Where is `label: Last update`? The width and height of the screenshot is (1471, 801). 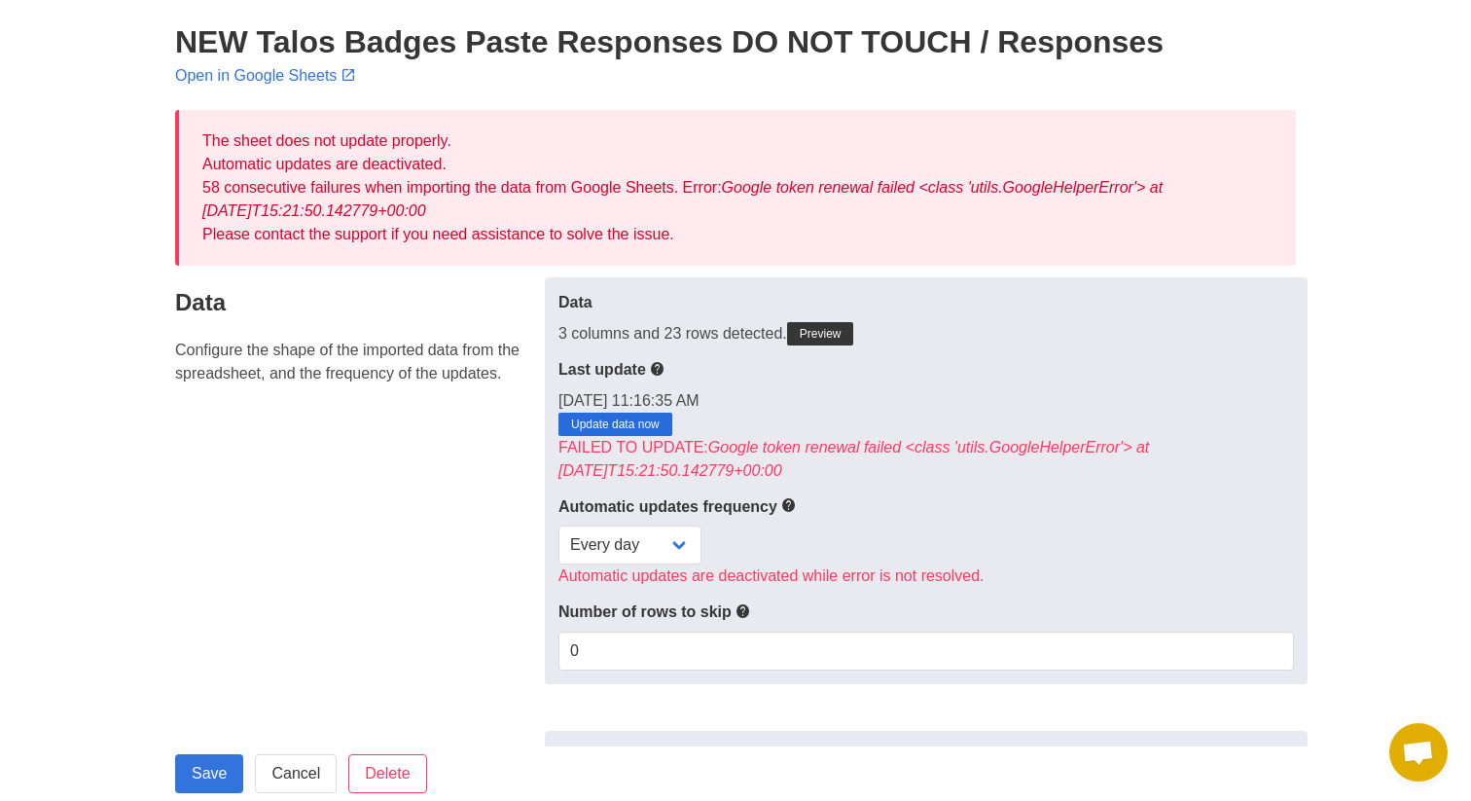 label: Last update is located at coordinates (926, 369).